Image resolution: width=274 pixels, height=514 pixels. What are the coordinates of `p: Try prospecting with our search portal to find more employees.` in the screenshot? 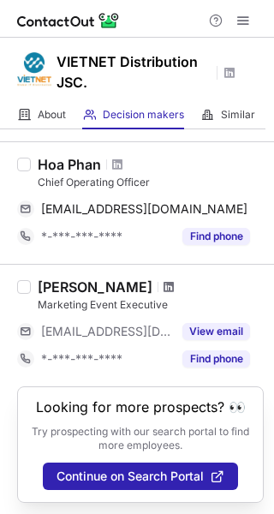 It's located at (140, 438).